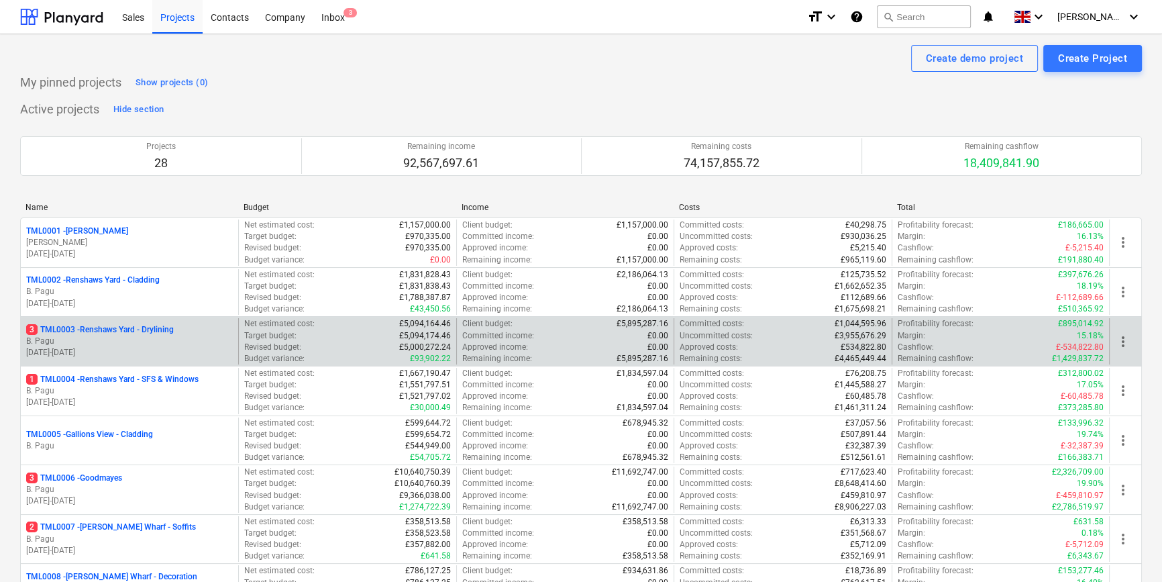  What do you see at coordinates (863, 533) in the screenshot?
I see `p: £351,568.67` at bounding box center [863, 533].